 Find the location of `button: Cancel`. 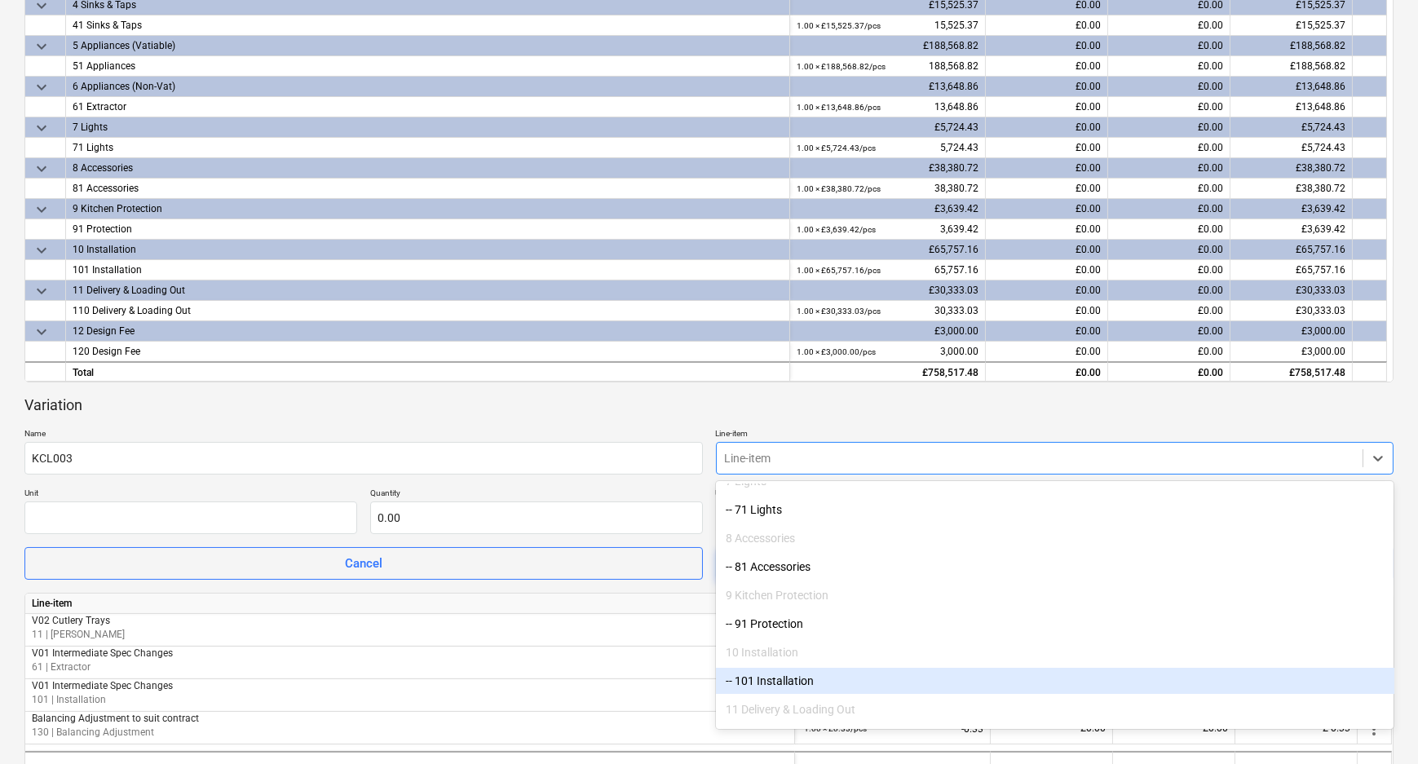

button: Cancel is located at coordinates (364, 563).